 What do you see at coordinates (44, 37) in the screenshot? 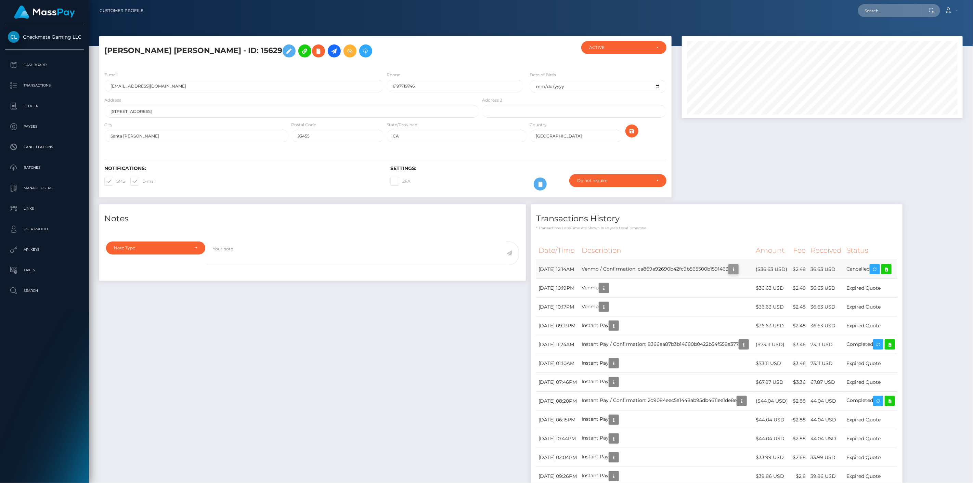
I see `span: Checkmate Gaming LLC` at bounding box center [44, 37].